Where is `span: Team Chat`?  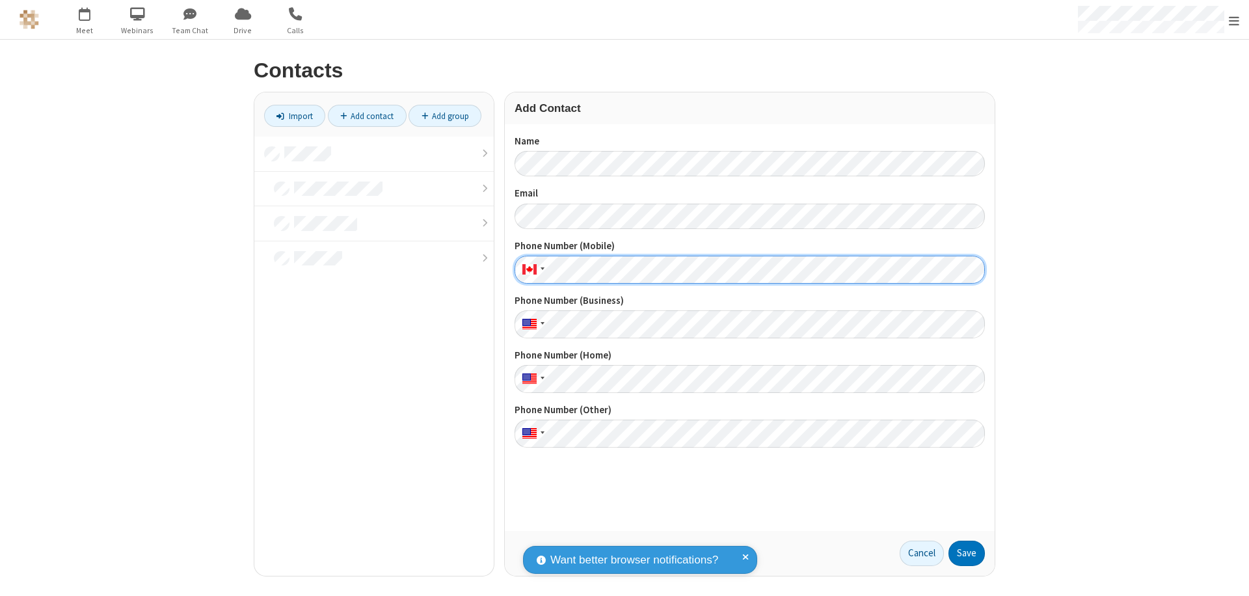 span: Team Chat is located at coordinates (190, 31).